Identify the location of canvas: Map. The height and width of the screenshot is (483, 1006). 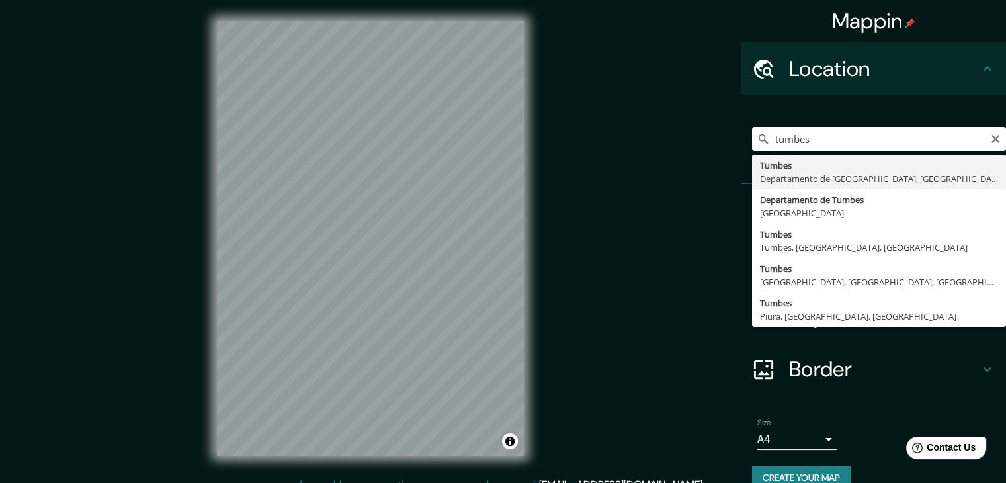
(370, 238).